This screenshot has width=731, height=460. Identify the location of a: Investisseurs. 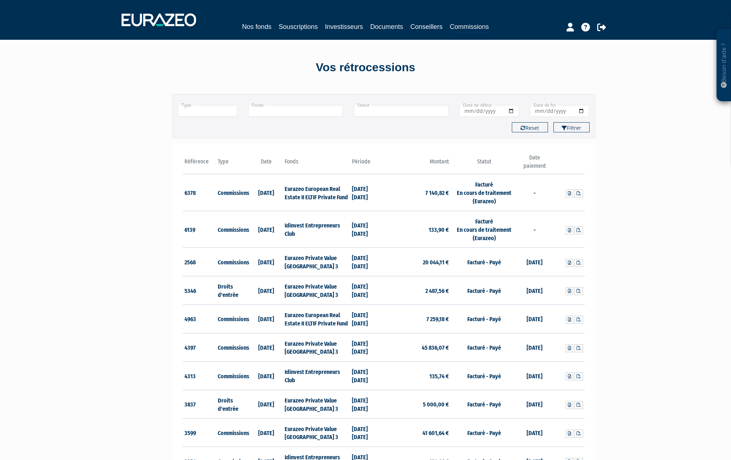
(344, 27).